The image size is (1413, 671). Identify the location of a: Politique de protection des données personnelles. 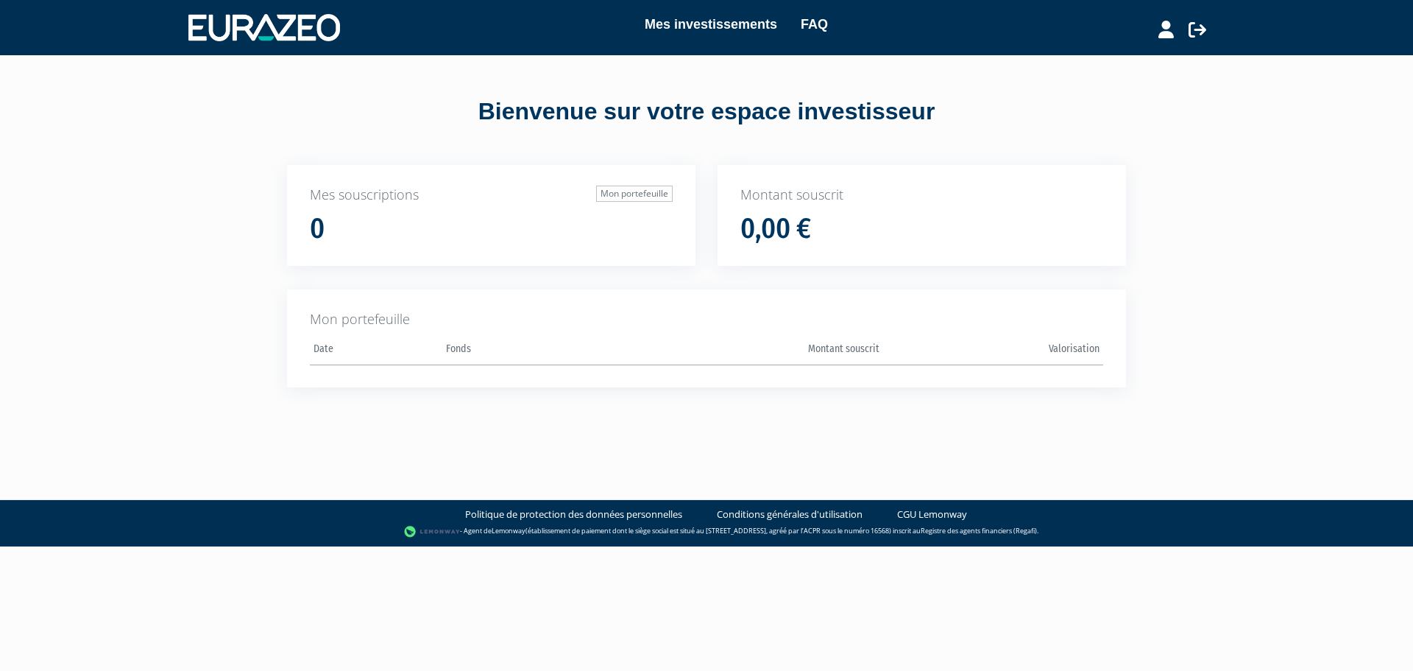
(573, 514).